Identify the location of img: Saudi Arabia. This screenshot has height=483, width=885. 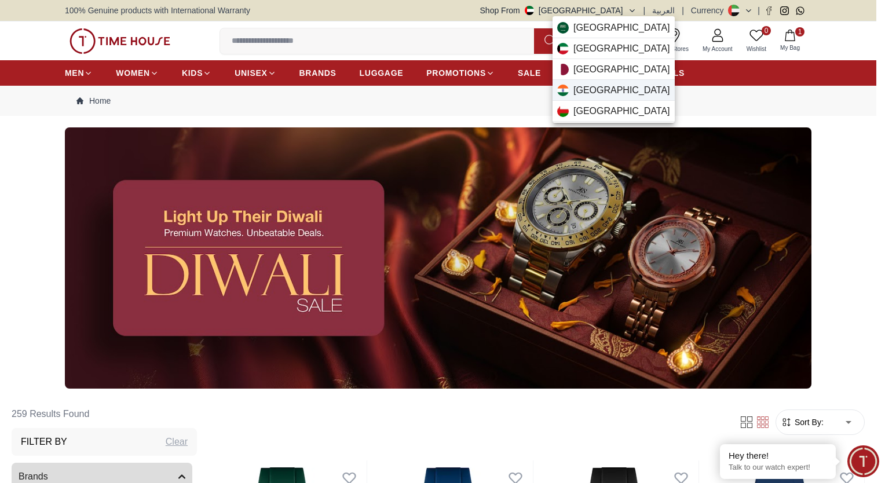
(563, 28).